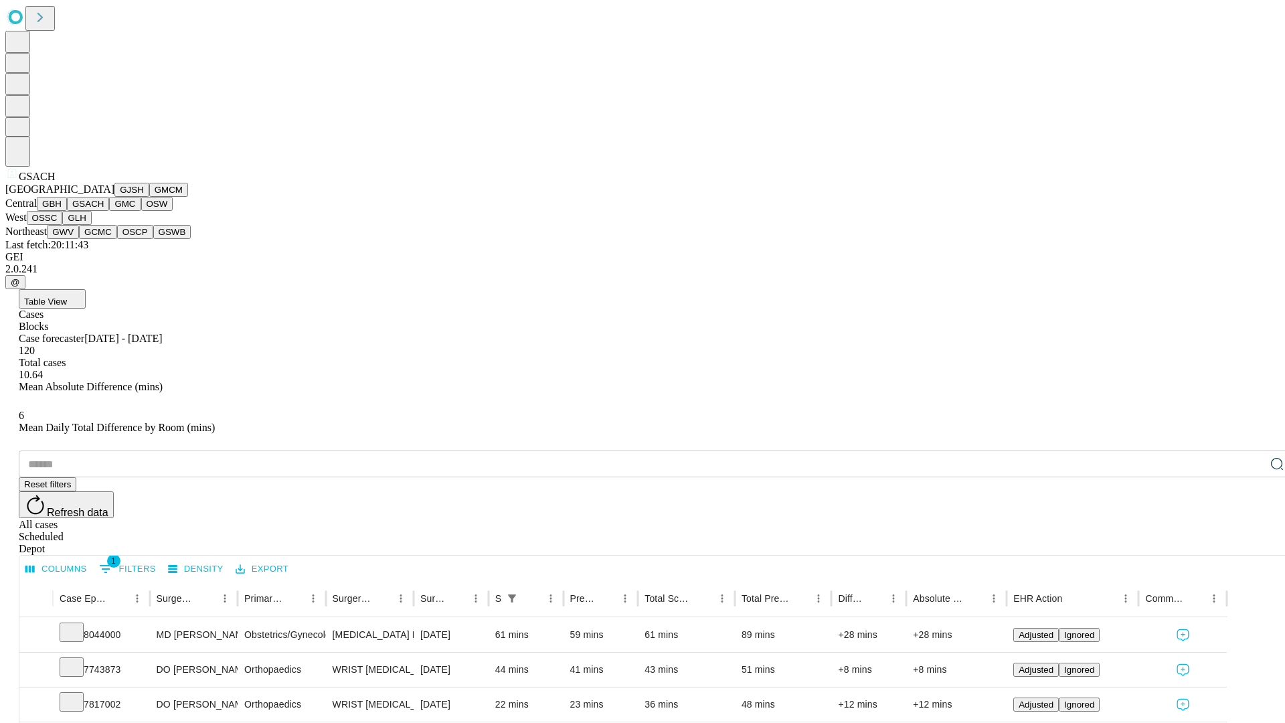  I want to click on span: 10.64, so click(31, 374).